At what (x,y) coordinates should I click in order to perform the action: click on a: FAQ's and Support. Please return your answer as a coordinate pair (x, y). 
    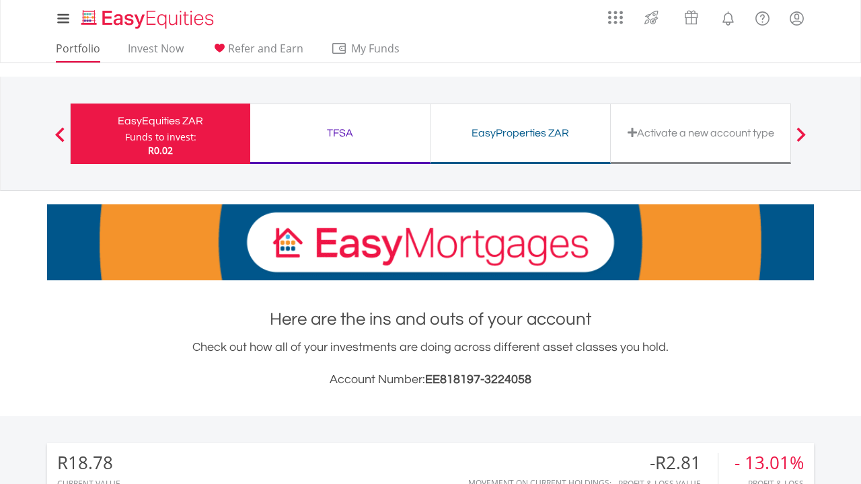
    Looking at the image, I should click on (762, 17).